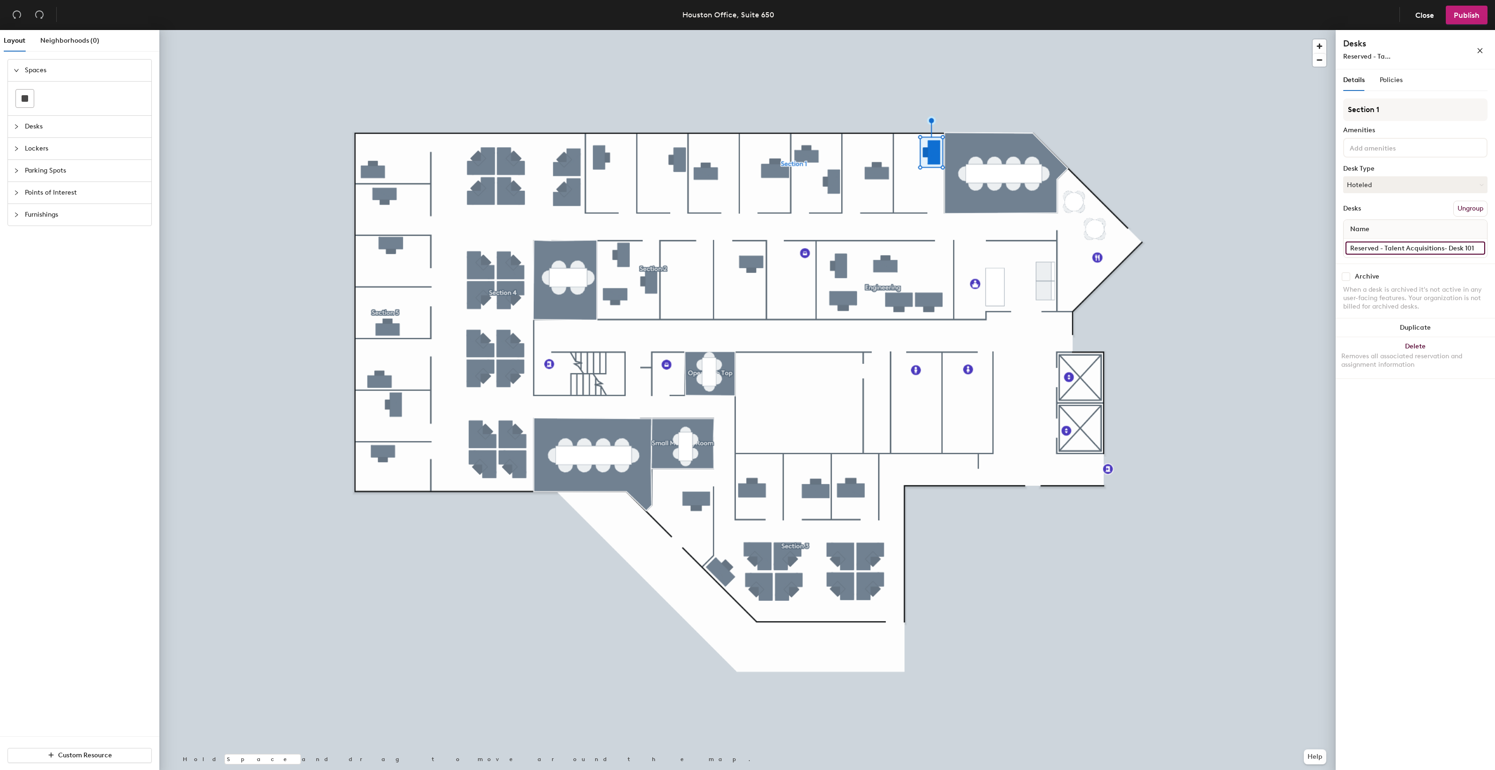 This screenshot has width=1495, height=770. What do you see at coordinates (1390, 147) in the screenshot?
I see `input: Add amenities` at bounding box center [1390, 147].